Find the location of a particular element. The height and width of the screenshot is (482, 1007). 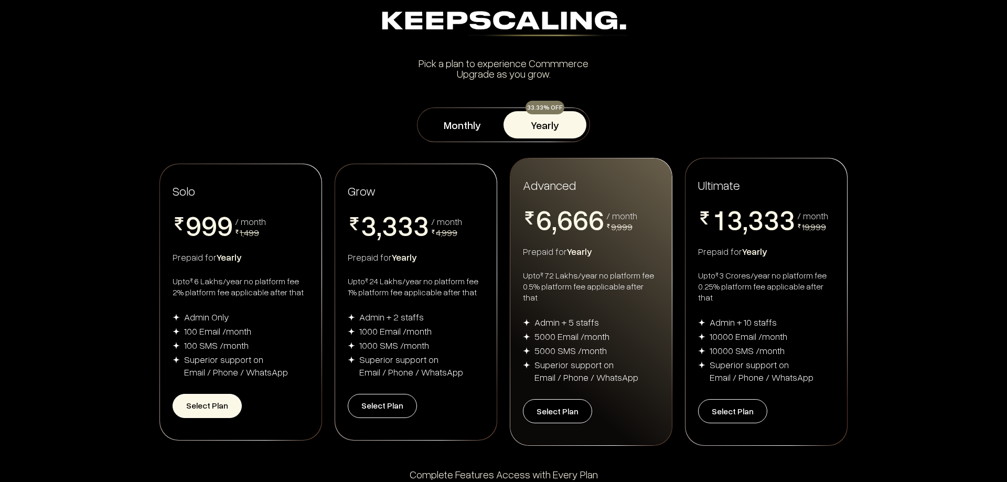

div: Upto 3 Crores/year no platform fee 0.25% platform fee applicable after that is located at coordinates (766, 286).